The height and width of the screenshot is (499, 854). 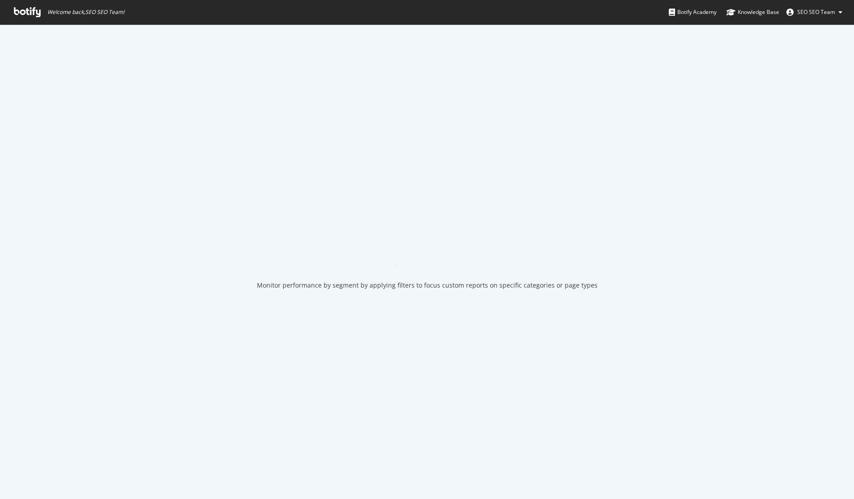 I want to click on button: SEO SEO Team, so click(x=815, y=12).